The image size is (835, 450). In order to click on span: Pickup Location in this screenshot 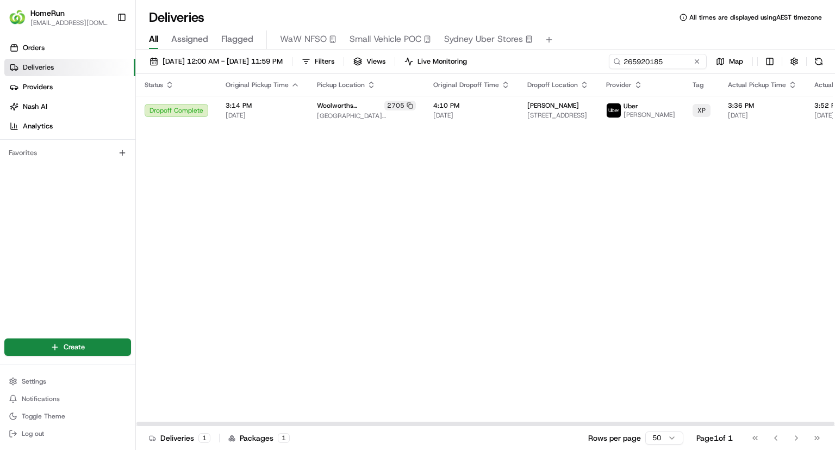, I will do `click(341, 85)`.